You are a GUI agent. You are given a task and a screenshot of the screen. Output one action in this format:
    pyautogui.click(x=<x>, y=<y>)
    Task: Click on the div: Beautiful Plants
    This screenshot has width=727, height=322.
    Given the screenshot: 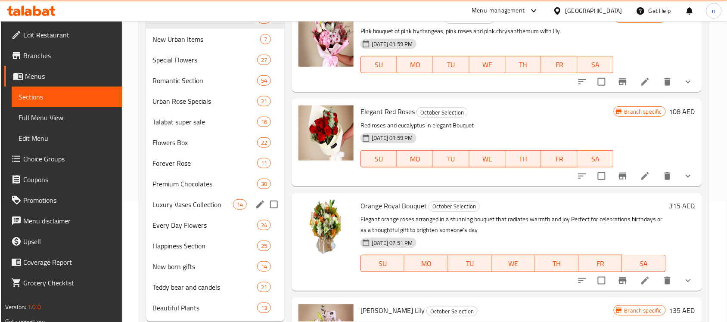 What is the action you would take?
    pyautogui.click(x=205, y=308)
    